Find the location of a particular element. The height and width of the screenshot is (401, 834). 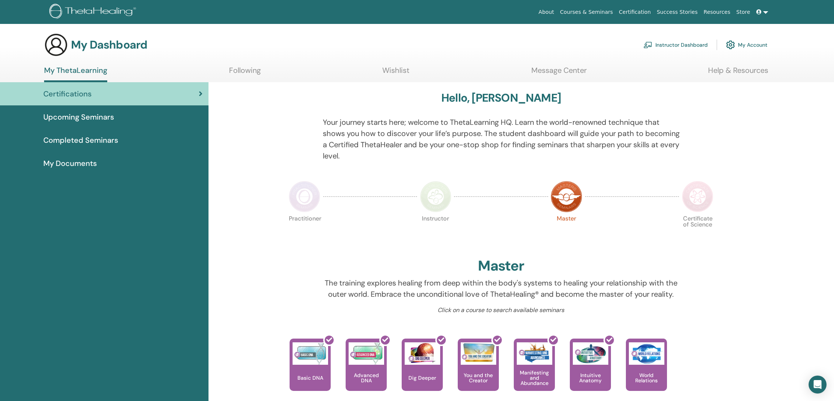

span: Completed Seminars is located at coordinates (81, 140).